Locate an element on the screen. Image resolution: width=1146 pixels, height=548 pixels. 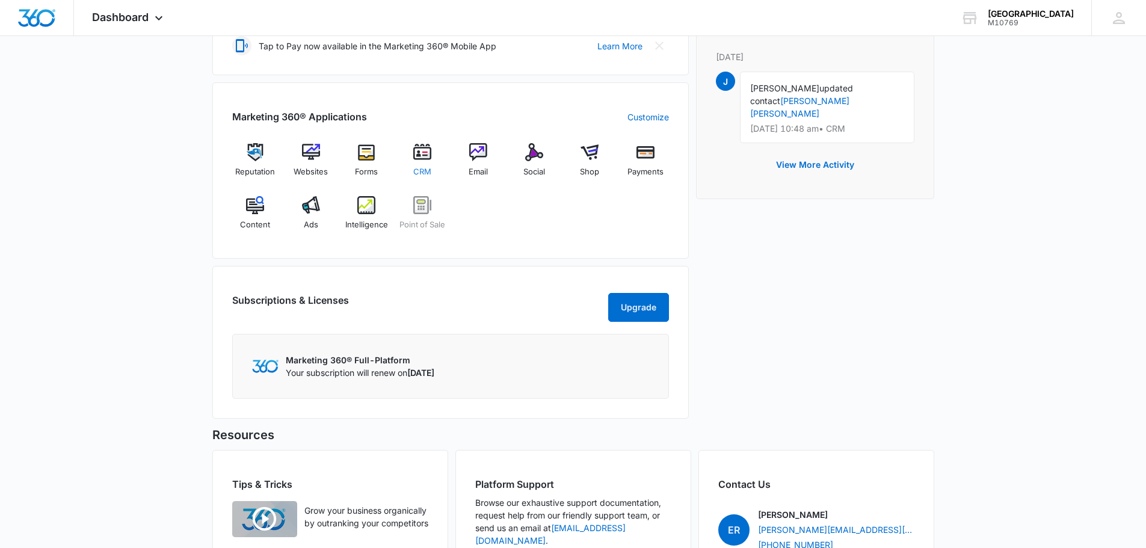
span: Email is located at coordinates (478, 172).